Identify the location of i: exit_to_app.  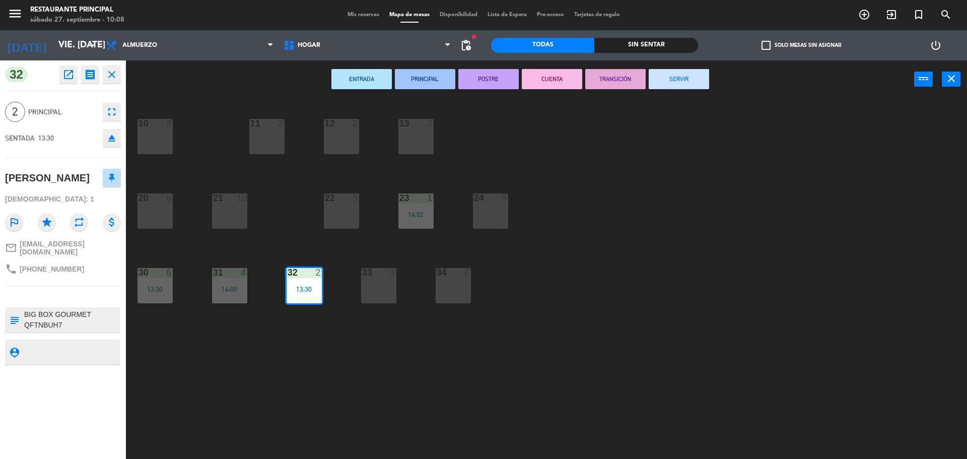
(892, 15).